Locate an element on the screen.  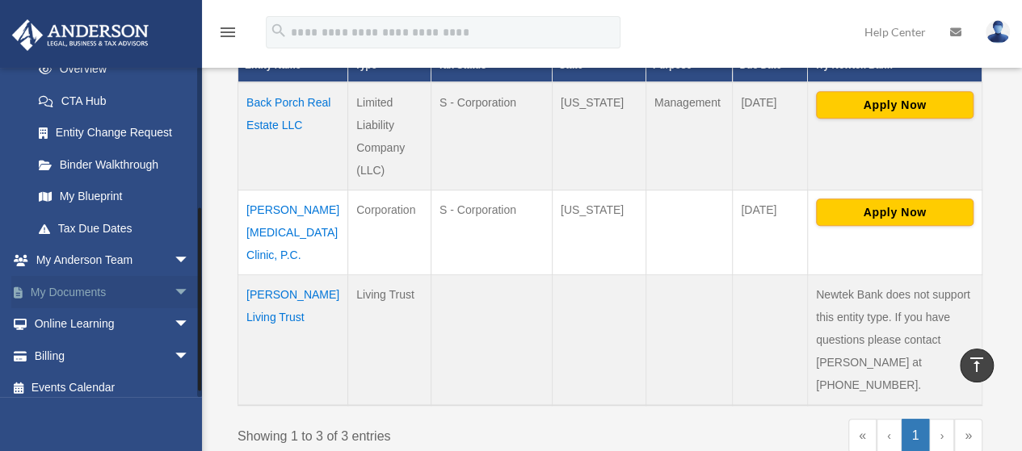
span: Organization State is located at coordinates (588, 56).